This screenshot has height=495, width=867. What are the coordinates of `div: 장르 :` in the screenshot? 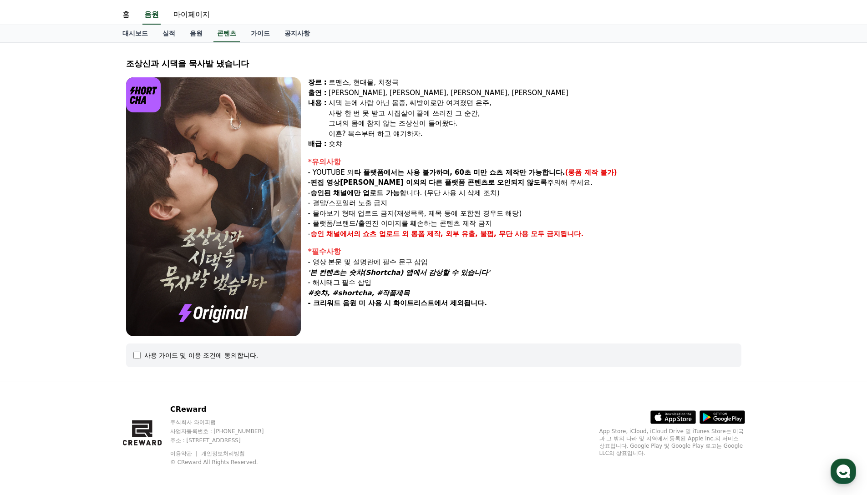 It's located at (317, 82).